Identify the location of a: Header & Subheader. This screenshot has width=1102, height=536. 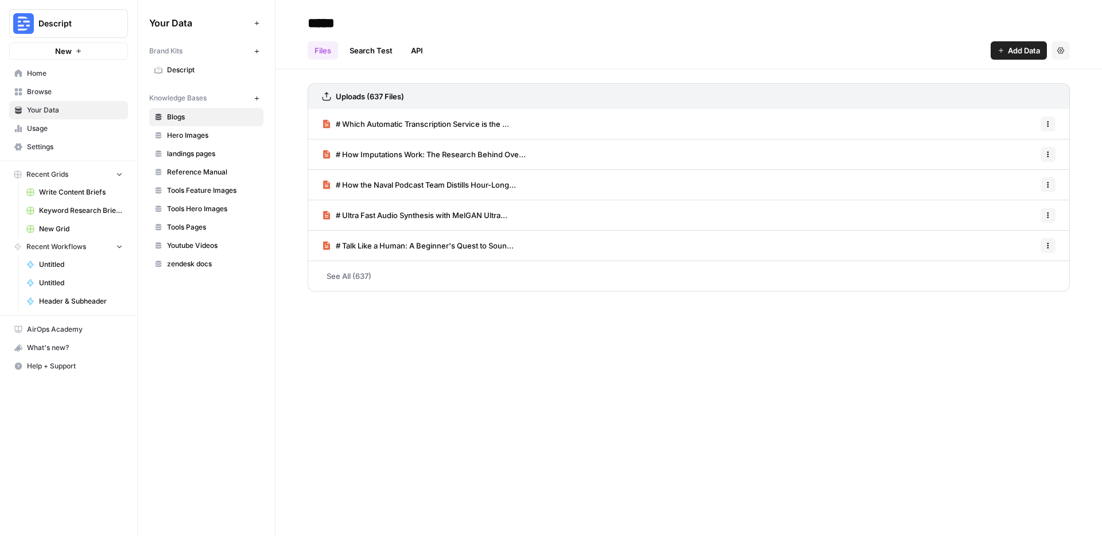
(75, 301).